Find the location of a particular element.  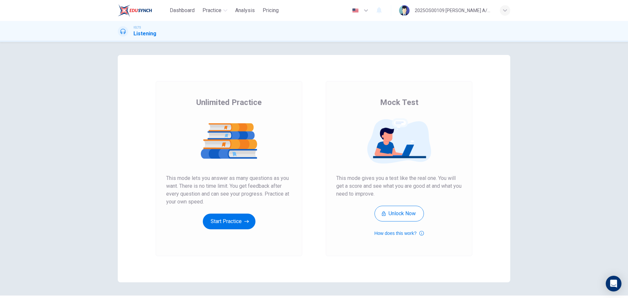

button: Pricing is located at coordinates (270, 10).